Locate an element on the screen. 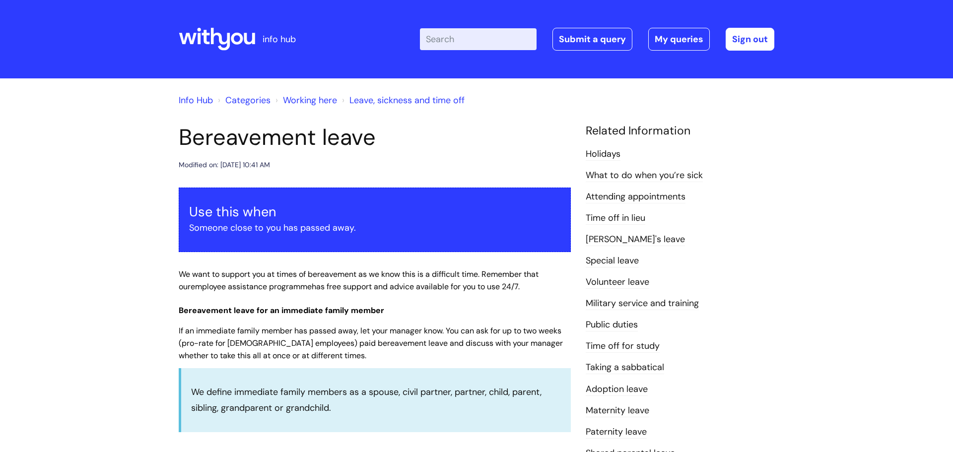 The width and height of the screenshot is (953, 452). a: Categories is located at coordinates (248, 100).